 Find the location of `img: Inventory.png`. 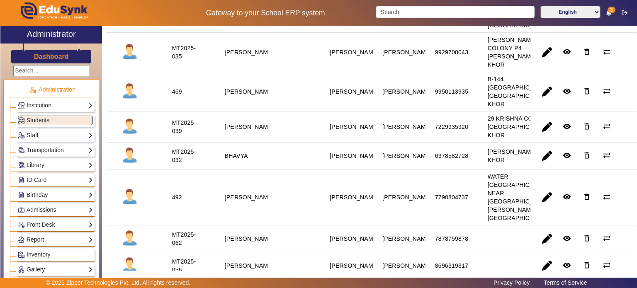

img: Inventory.png is located at coordinates (21, 255).